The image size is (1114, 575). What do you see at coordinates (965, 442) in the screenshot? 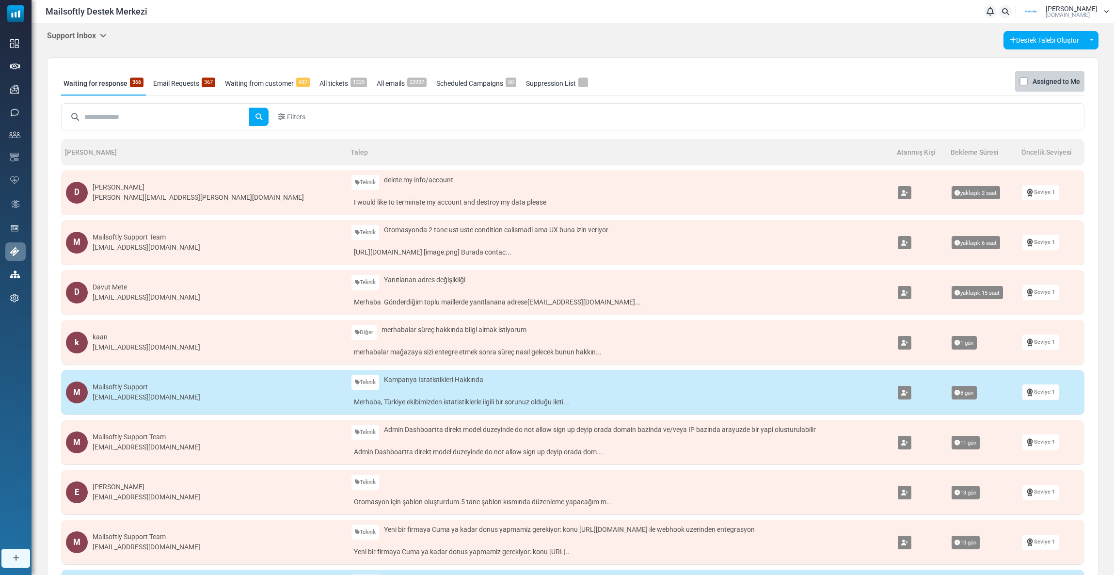
I see `span: 11 gün` at bounding box center [965, 442].